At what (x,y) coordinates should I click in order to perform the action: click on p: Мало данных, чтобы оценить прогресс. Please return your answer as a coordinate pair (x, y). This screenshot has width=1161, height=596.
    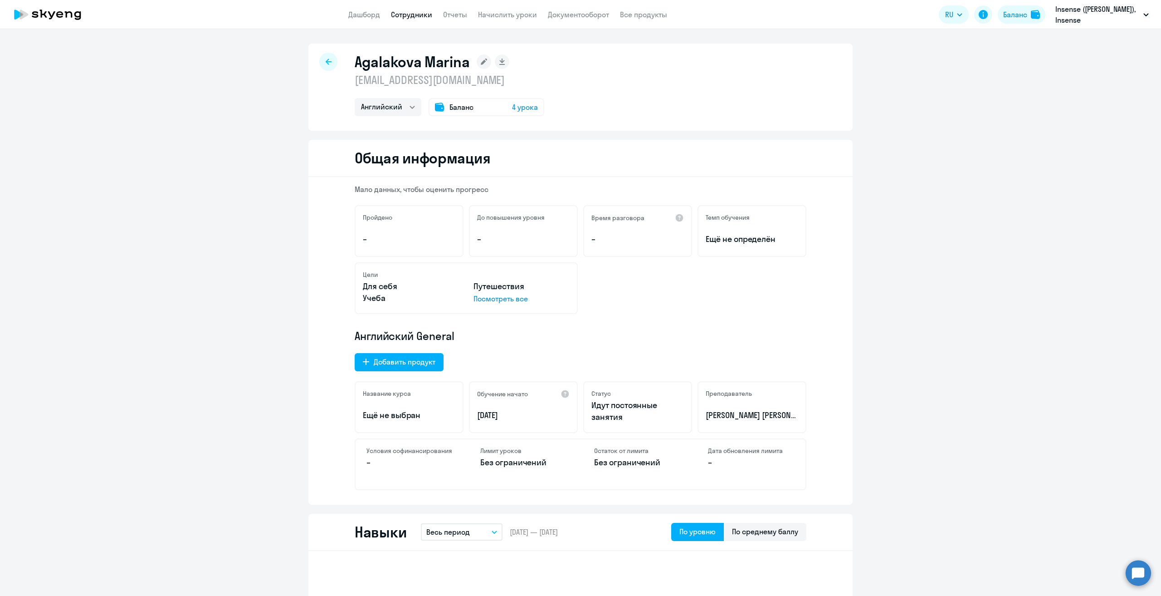
    Looking at the image, I should click on (581, 189).